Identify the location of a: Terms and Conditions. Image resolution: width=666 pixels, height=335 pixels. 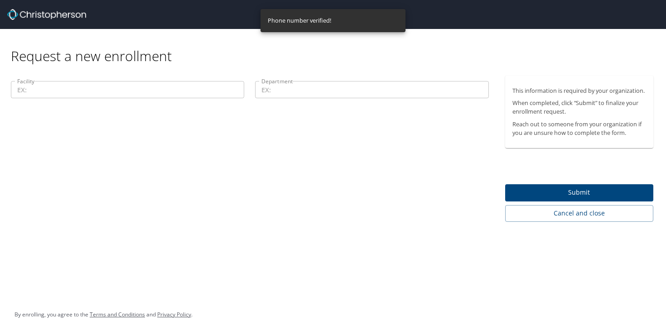
(117, 315).